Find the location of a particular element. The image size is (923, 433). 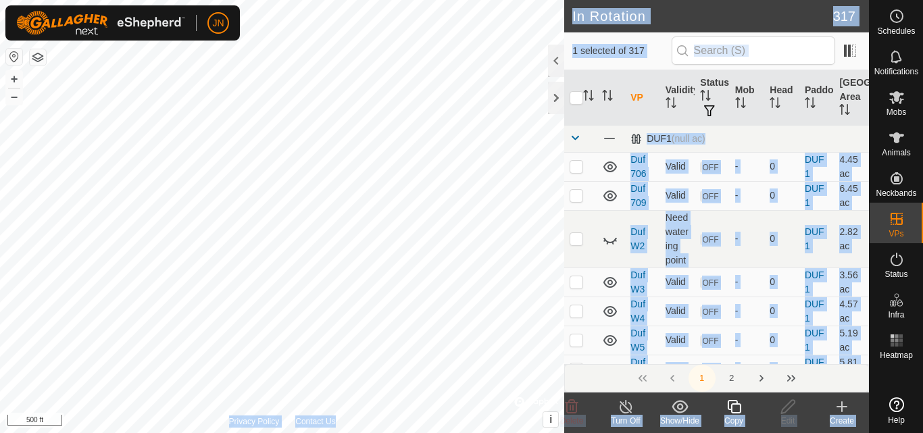

button: Reset Map is located at coordinates (14, 57).